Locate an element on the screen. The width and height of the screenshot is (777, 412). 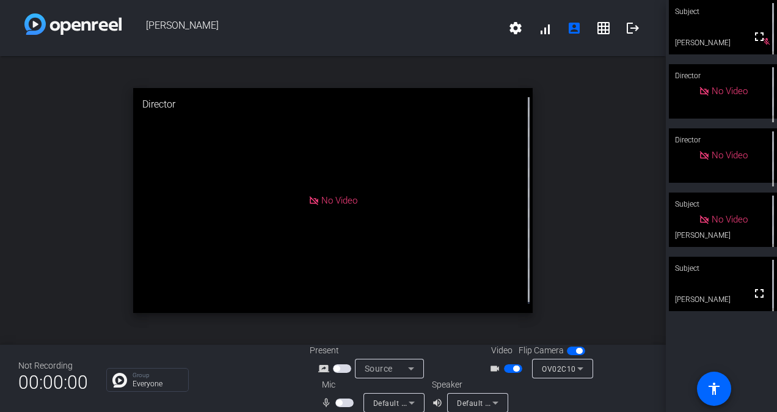
img: Chat Icon is located at coordinates (120, 380).